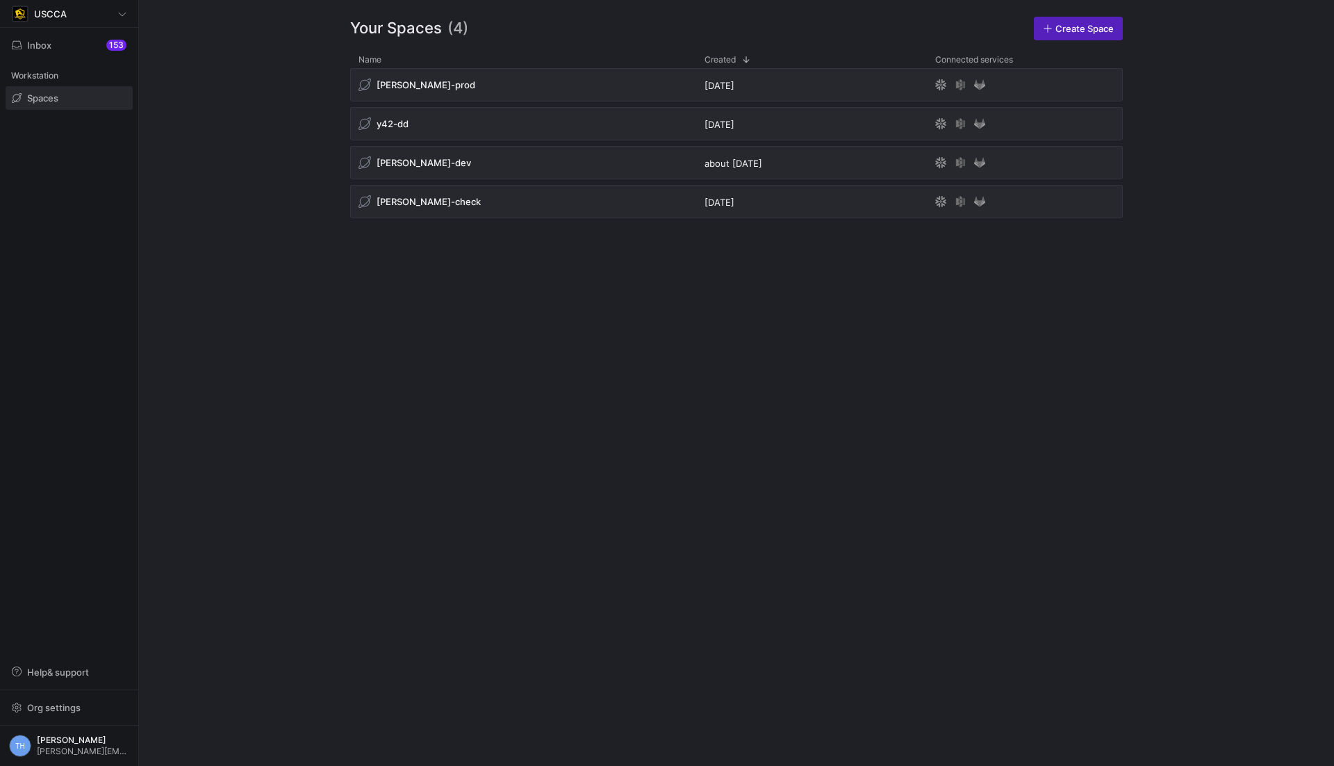  Describe the element at coordinates (396, 28) in the screenshot. I see `span: Your Spaces` at that location.